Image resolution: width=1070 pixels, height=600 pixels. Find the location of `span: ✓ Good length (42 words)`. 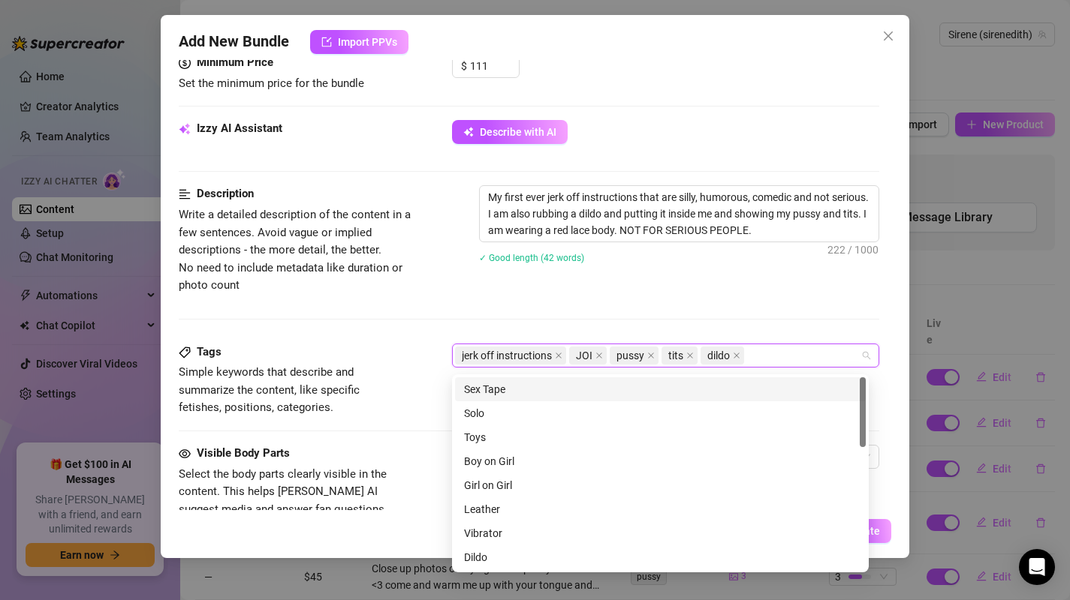

span: ✓ Good length (42 words) is located at coordinates (531, 258).